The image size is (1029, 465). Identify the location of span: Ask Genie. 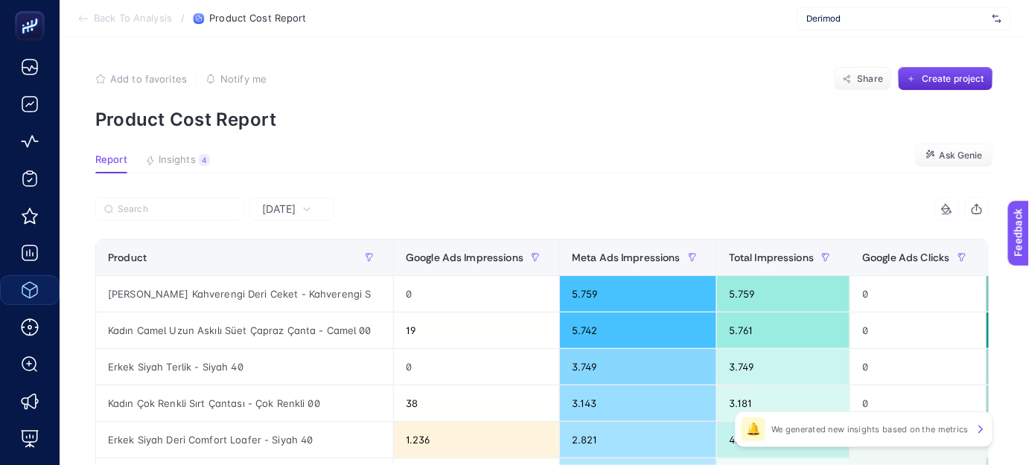
(961, 156).